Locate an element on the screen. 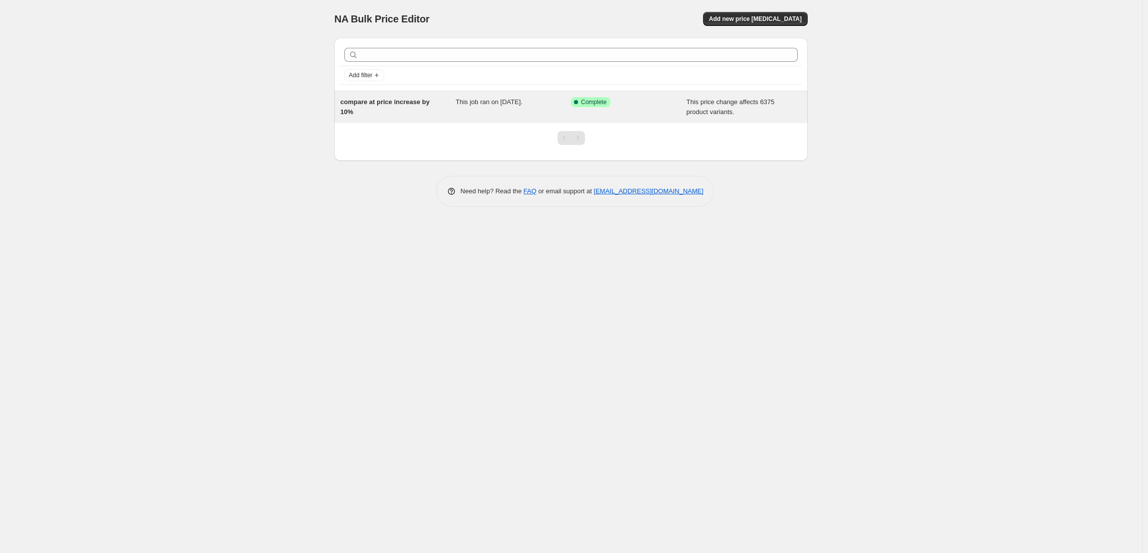 This screenshot has width=1148, height=553. span: This price change affects 6375 product variants. is located at coordinates (730, 107).